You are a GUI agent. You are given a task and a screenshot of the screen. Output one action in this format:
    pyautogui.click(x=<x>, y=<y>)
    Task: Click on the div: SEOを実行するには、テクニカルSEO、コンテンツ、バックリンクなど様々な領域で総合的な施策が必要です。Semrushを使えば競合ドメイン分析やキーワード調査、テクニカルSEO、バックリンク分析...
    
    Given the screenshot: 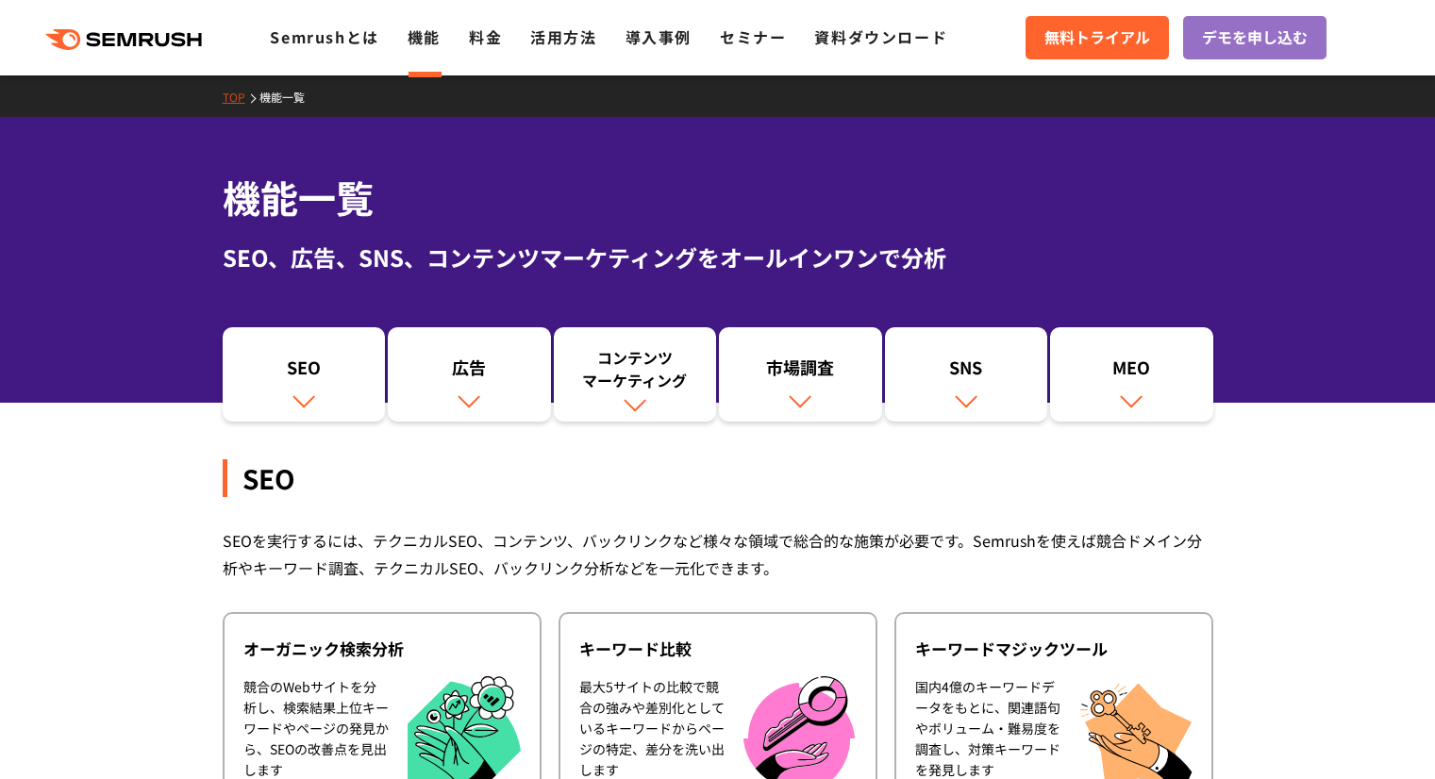 What is the action you would take?
    pyautogui.click(x=718, y=555)
    